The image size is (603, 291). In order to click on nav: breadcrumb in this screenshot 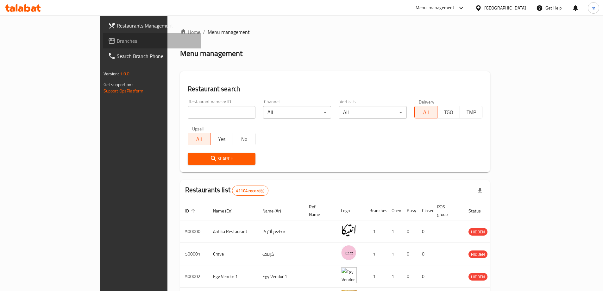, I will do `click(335, 32)`.